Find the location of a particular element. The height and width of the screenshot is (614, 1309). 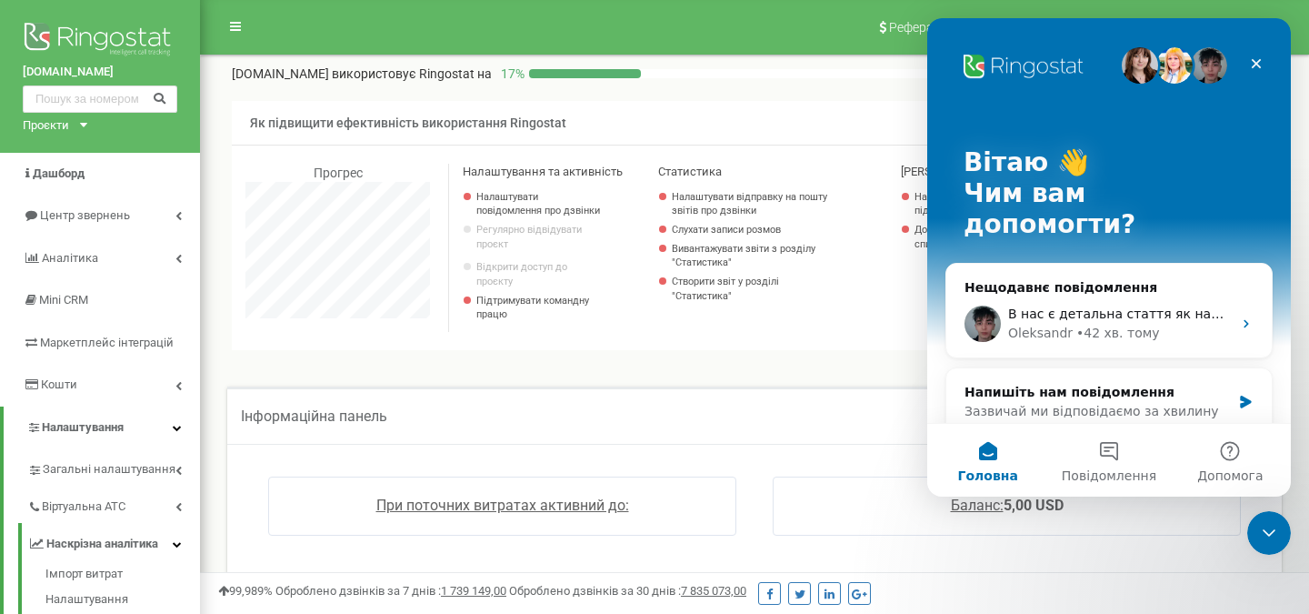

div: Oleksandr is located at coordinates (113, 315).